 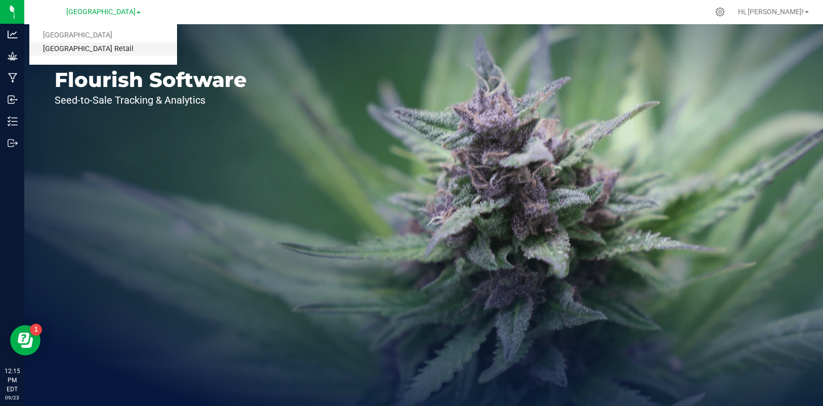 I want to click on p: 12:15 PM EDT, so click(x=12, y=380).